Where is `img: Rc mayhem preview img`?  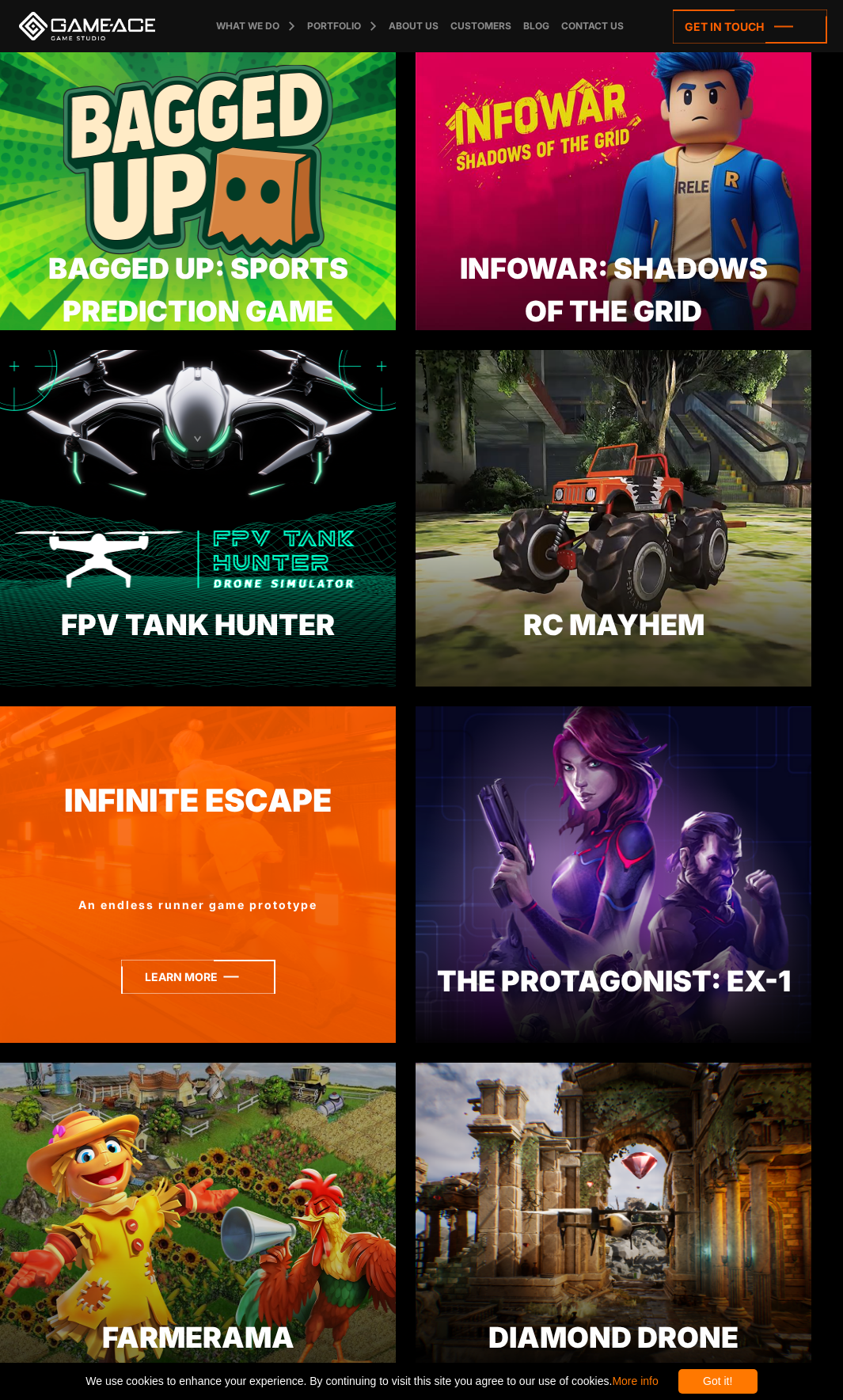 img: Rc mayhem preview img is located at coordinates (614, 518).